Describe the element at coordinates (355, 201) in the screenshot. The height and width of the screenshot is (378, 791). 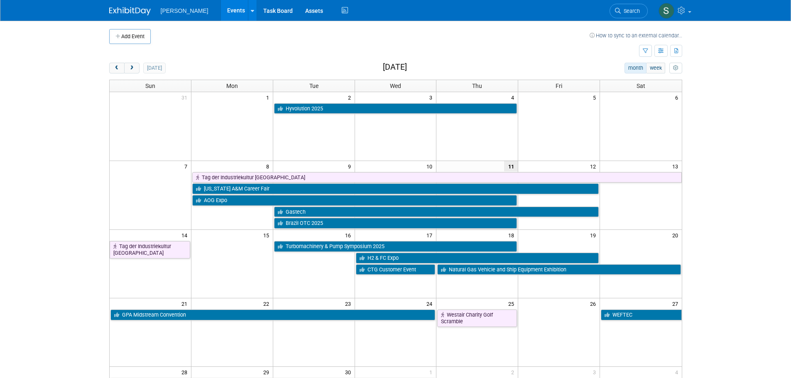
I see `a: AOG Expo` at that location.